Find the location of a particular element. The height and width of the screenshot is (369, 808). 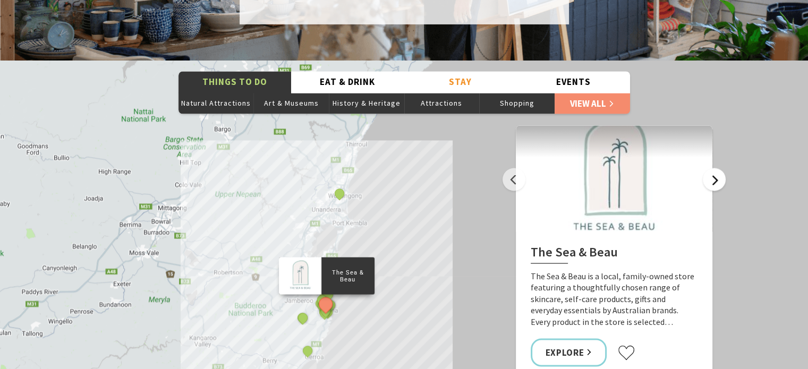

button: Next is located at coordinates (714, 179).